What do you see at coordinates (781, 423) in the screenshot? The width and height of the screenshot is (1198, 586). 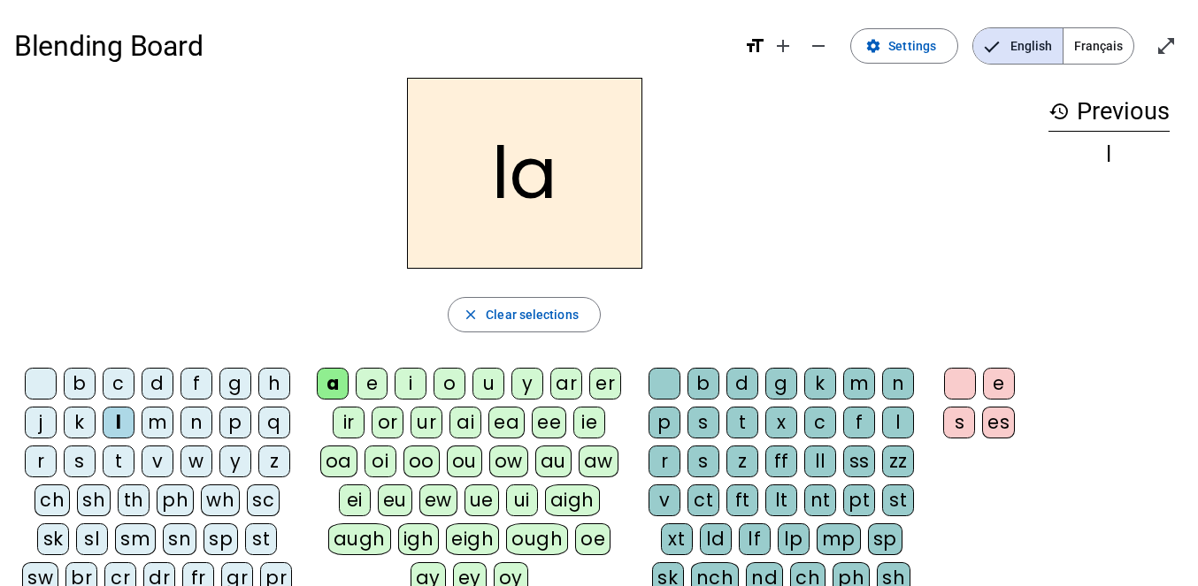 I see `div: x` at bounding box center [781, 423].